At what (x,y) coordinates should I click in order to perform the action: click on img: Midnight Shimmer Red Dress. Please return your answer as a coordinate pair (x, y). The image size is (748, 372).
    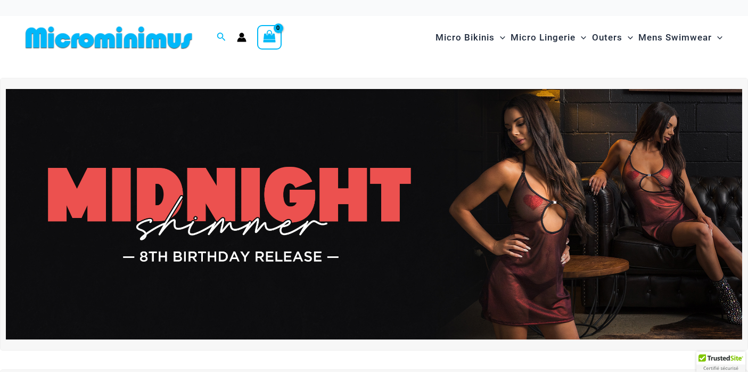
    Looking at the image, I should click on (374, 214).